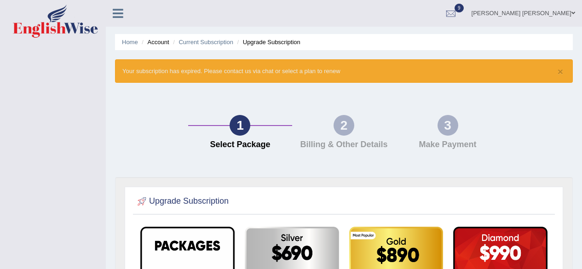 This screenshot has height=269, width=582. I want to click on li: Upgrade Subscription, so click(268, 42).